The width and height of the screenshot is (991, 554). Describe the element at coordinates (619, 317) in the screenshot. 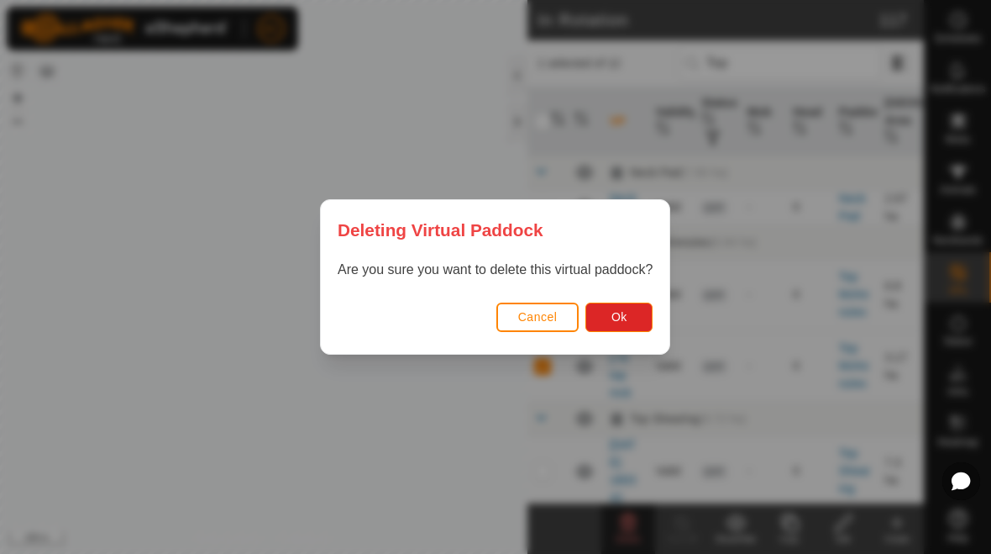

I see `span: Ok` at that location.